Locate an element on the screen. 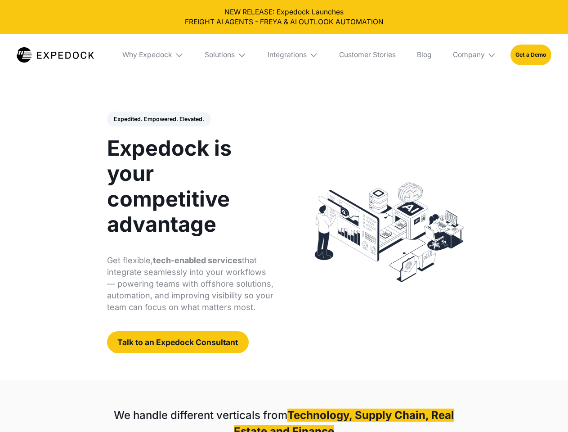  a: FREIGHT AI AGENTS - FREYA & AI OUTLOOK AUTOMATION is located at coordinates (284, 22).